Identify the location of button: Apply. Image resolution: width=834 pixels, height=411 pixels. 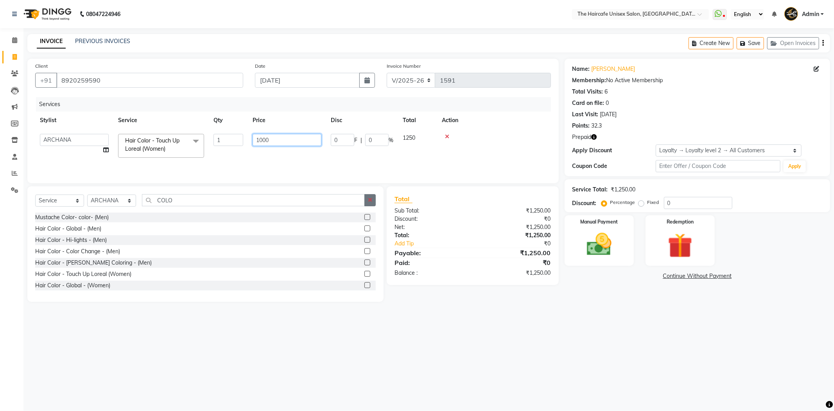
(795, 166).